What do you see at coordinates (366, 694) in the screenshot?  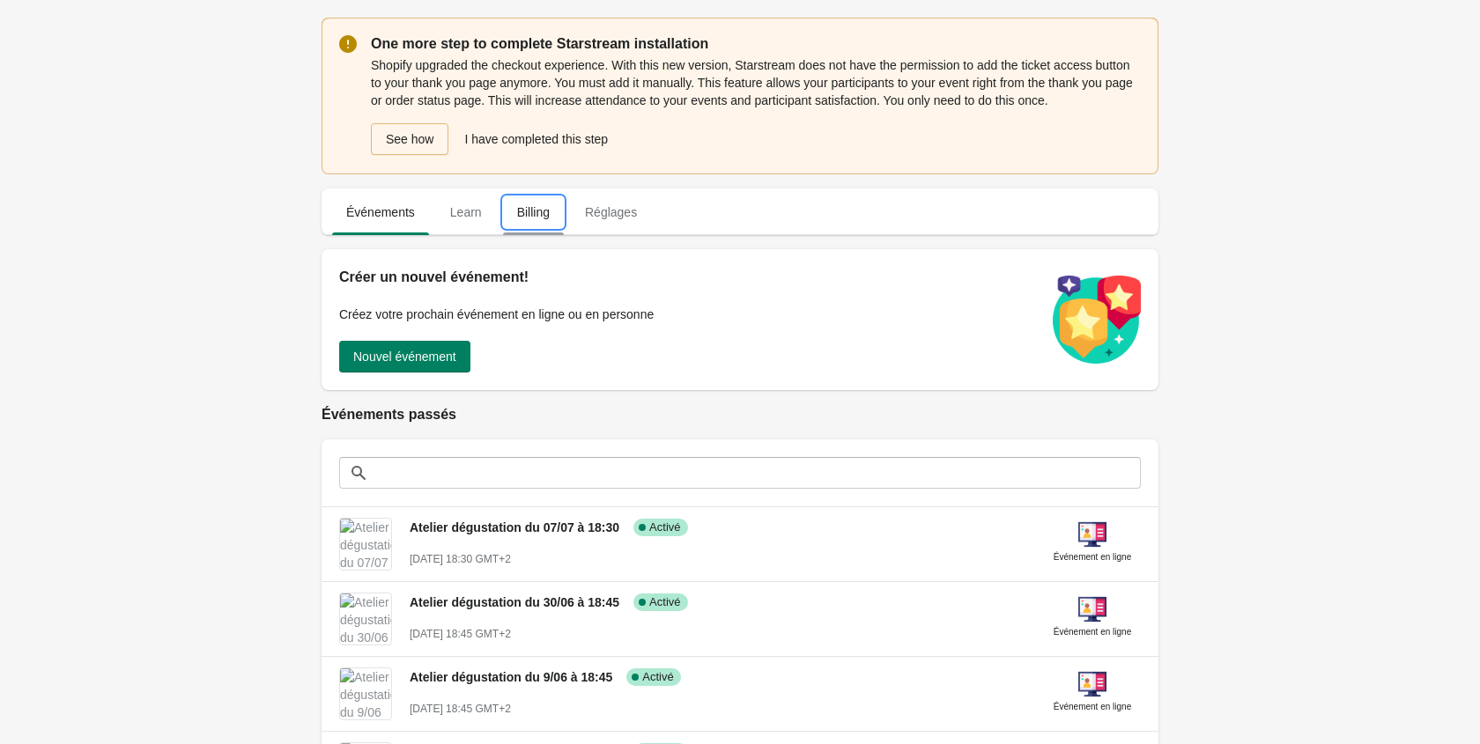 I see `img: Atelier dégustation du 9/06 à 18:45` at bounding box center [366, 694].